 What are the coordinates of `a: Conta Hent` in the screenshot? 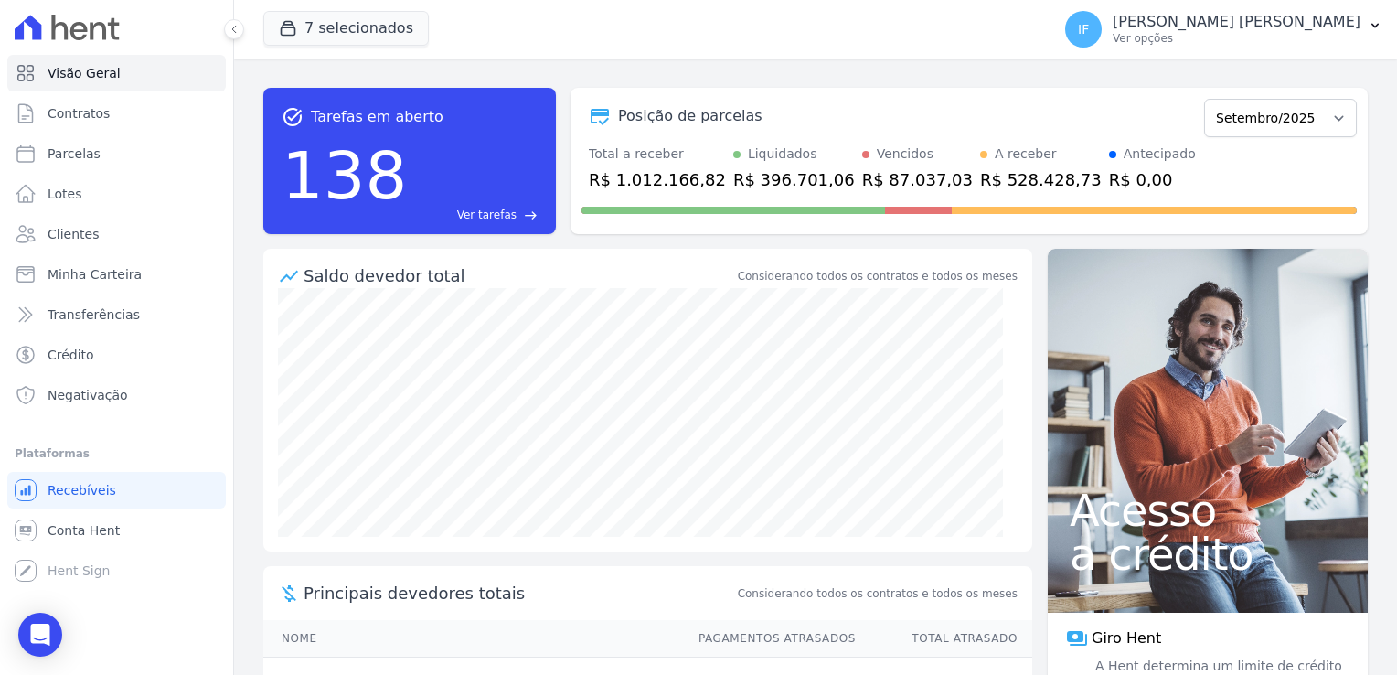 It's located at (116, 530).